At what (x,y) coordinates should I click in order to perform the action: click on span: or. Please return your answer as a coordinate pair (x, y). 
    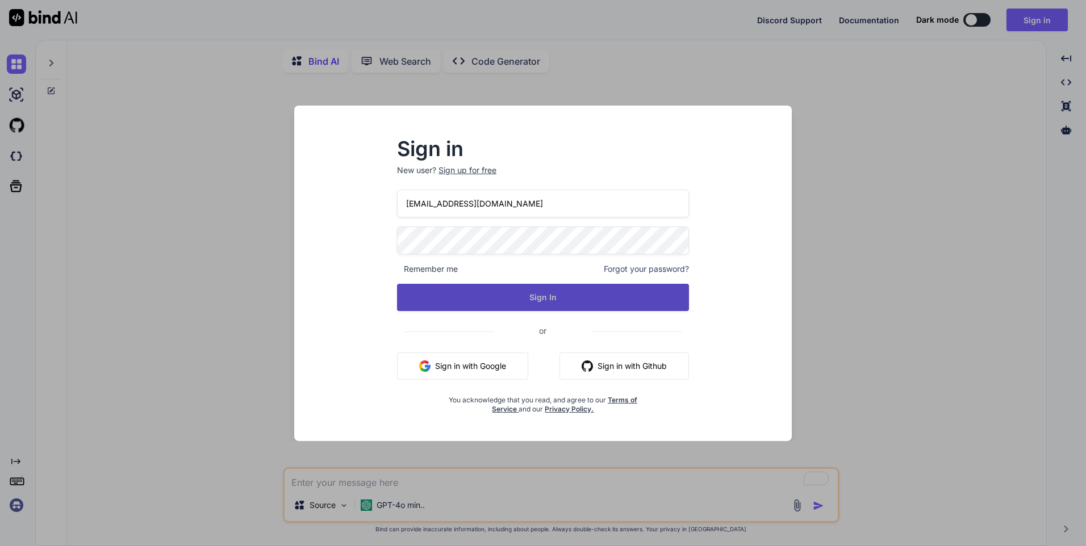
    Looking at the image, I should click on (542, 330).